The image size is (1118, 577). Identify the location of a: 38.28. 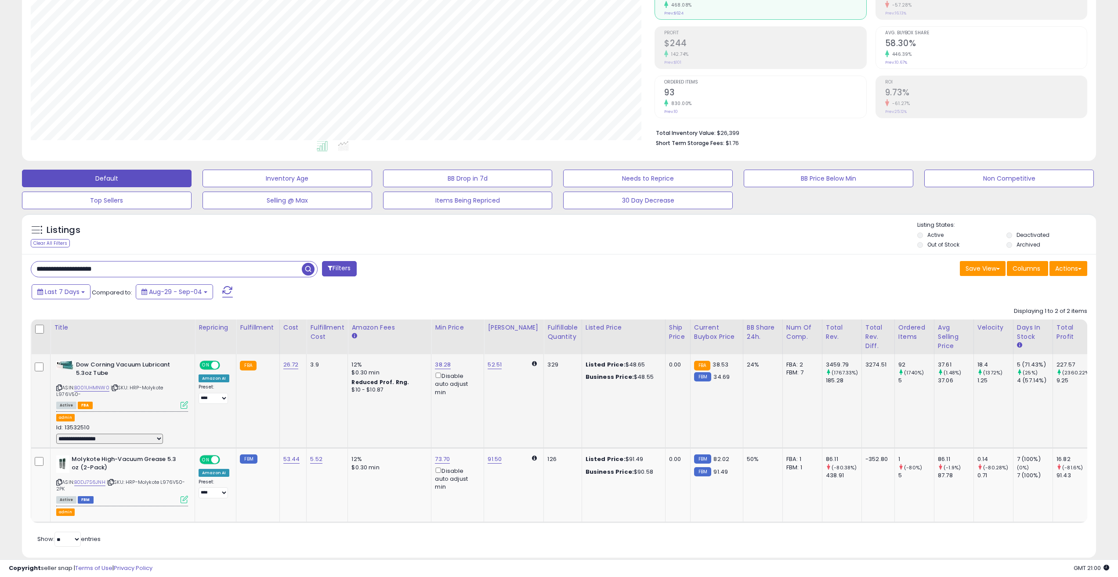
(443, 365).